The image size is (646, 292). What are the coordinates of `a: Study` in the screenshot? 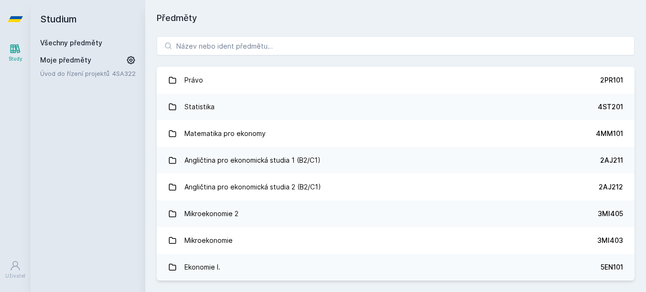 It's located at (15, 53).